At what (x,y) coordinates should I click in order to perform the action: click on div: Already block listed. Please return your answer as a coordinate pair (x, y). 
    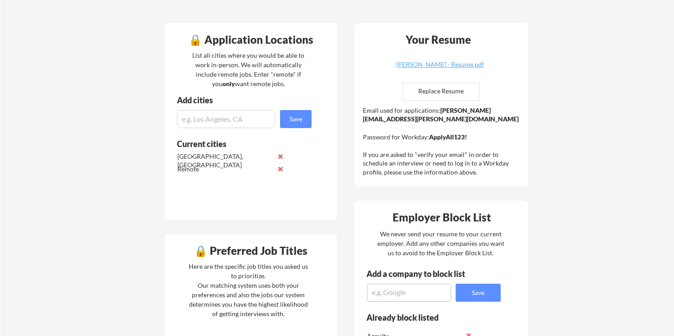
    Looking at the image, I should click on (428, 317).